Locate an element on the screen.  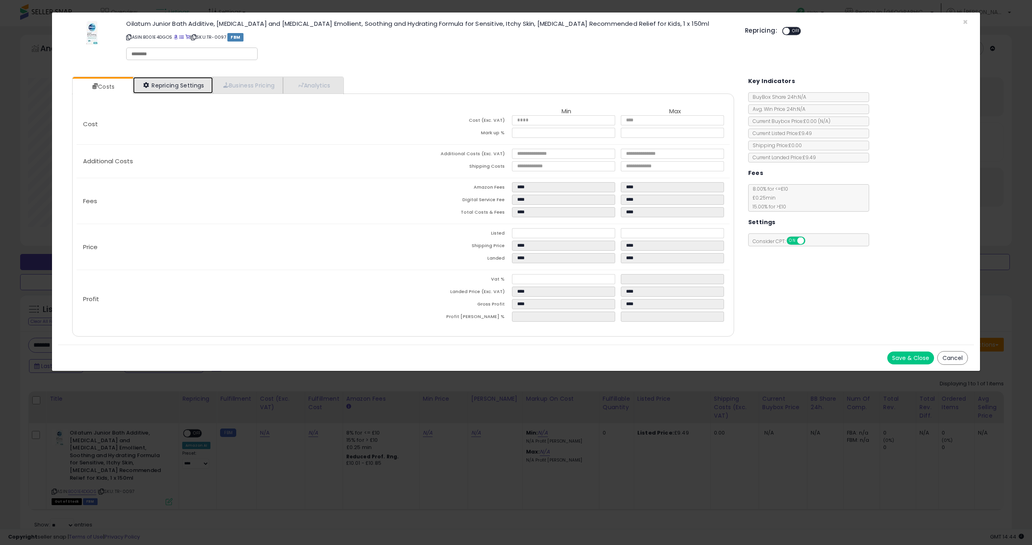
td: Amazon Fees is located at coordinates (458, 188).